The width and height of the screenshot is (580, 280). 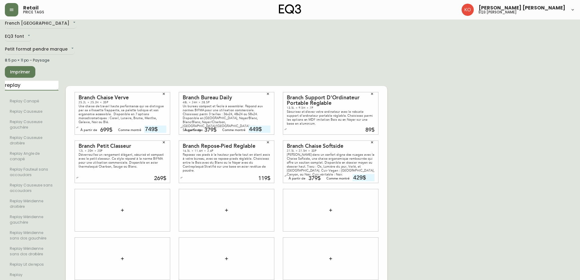 What do you see at coordinates (226, 162) in the screenshot?
I see `div: Reposez vos pieds à la hauteur parfaite tout en étant assis à votre bureau, avec ce repose-pieds ...` at bounding box center [226, 162].